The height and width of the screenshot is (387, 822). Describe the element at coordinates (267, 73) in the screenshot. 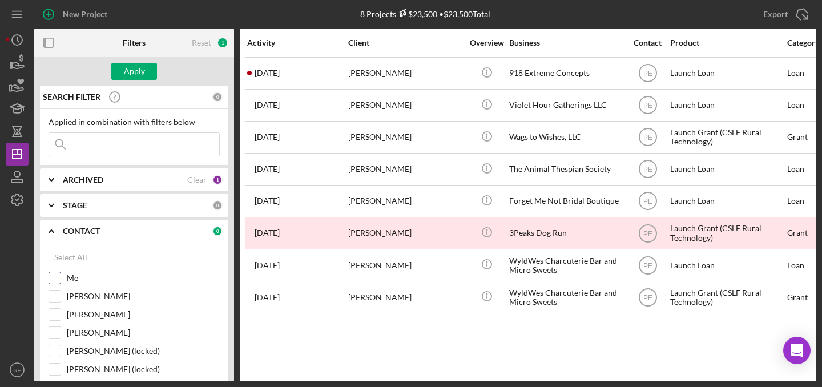

I see `time: 2025-09-24 15:16` at that location.